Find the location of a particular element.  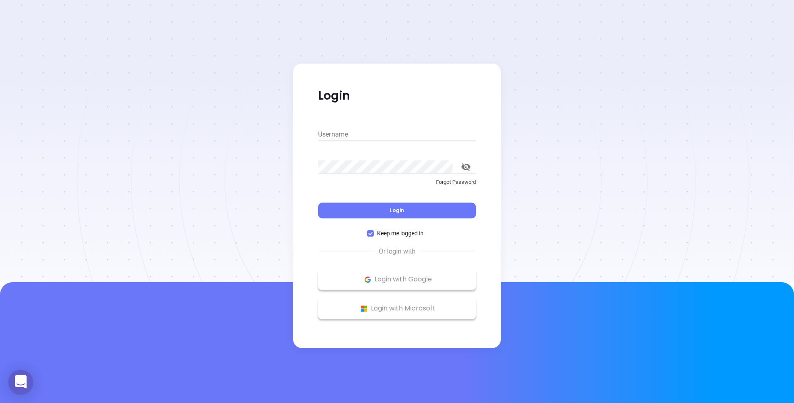

p: Login with Google is located at coordinates (397, 279).